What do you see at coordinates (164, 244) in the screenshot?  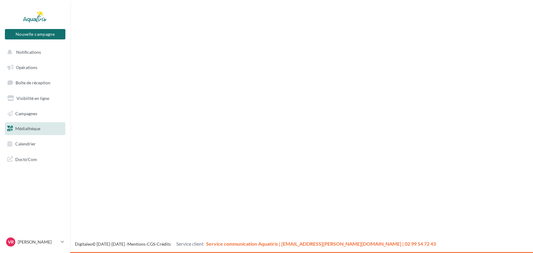 I see `a: Crédits` at bounding box center [164, 244].